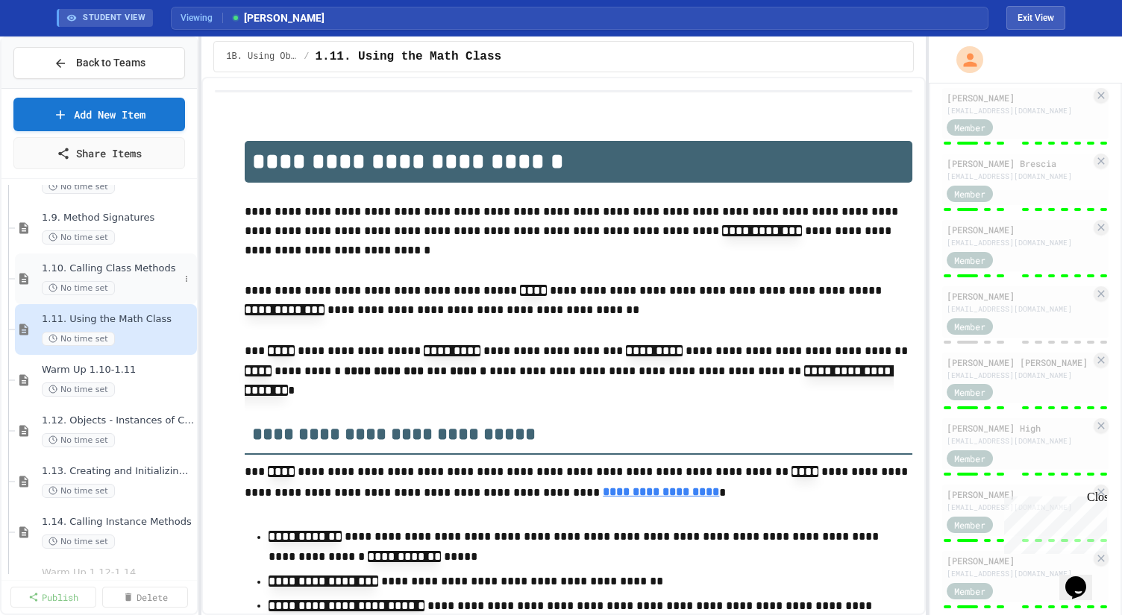 This screenshot has width=1122, height=615. What do you see at coordinates (118, 471) in the screenshot?
I see `span: 1.13. Creating and Initializing Objects: Constructors` at bounding box center [118, 471].